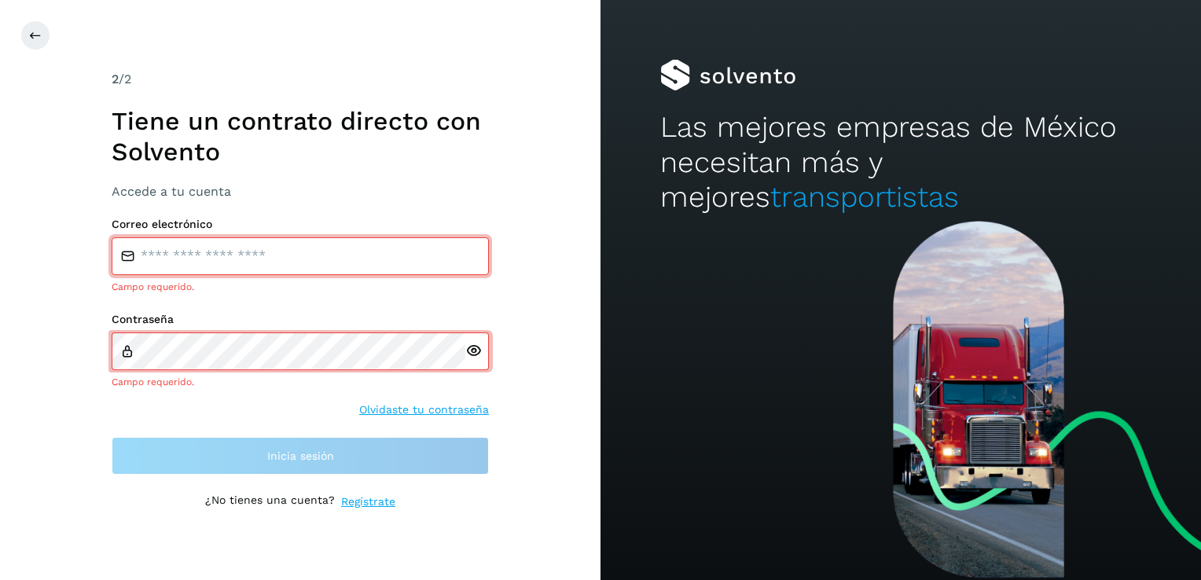 This screenshot has height=580, width=1201. What do you see at coordinates (424, 410) in the screenshot?
I see `a: Olvidaste tu contraseña` at bounding box center [424, 410].